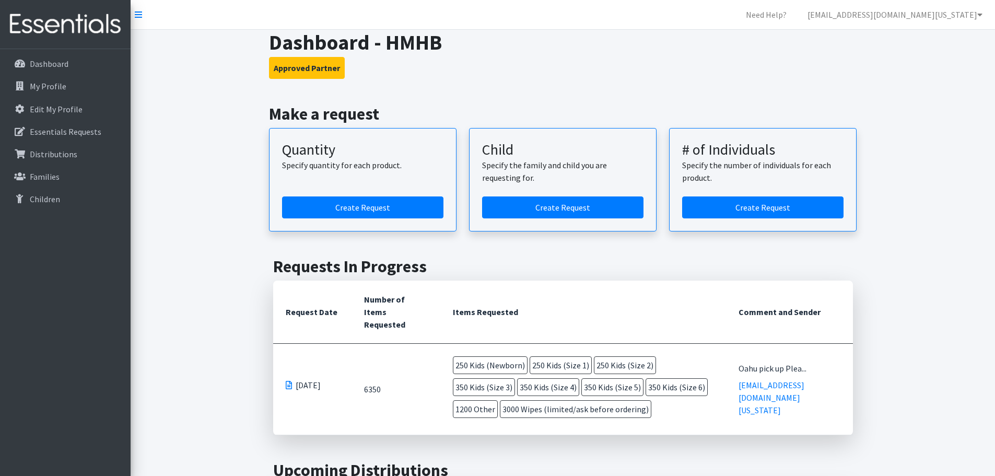 This screenshot has width=995, height=476. What do you see at coordinates (362, 150) in the screenshot?
I see `h3: Quantity` at bounding box center [362, 150].